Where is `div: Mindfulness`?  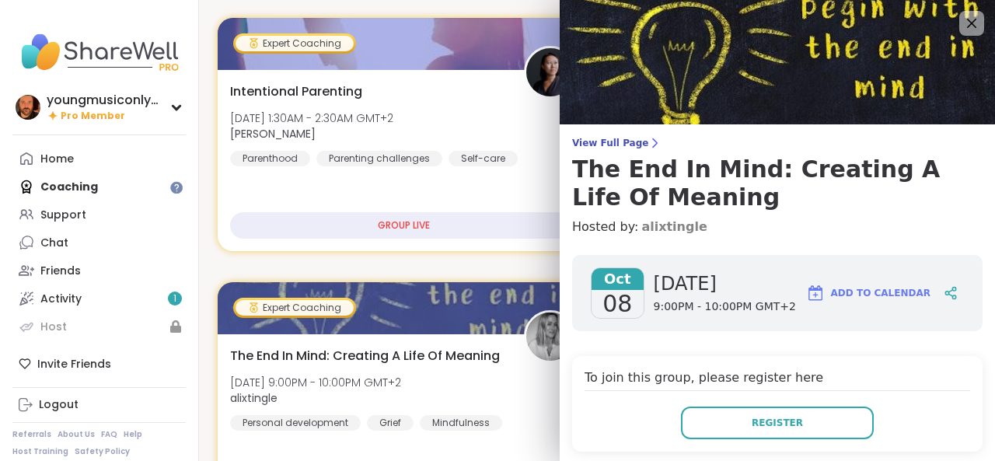 div: Mindfulness is located at coordinates (461, 423).